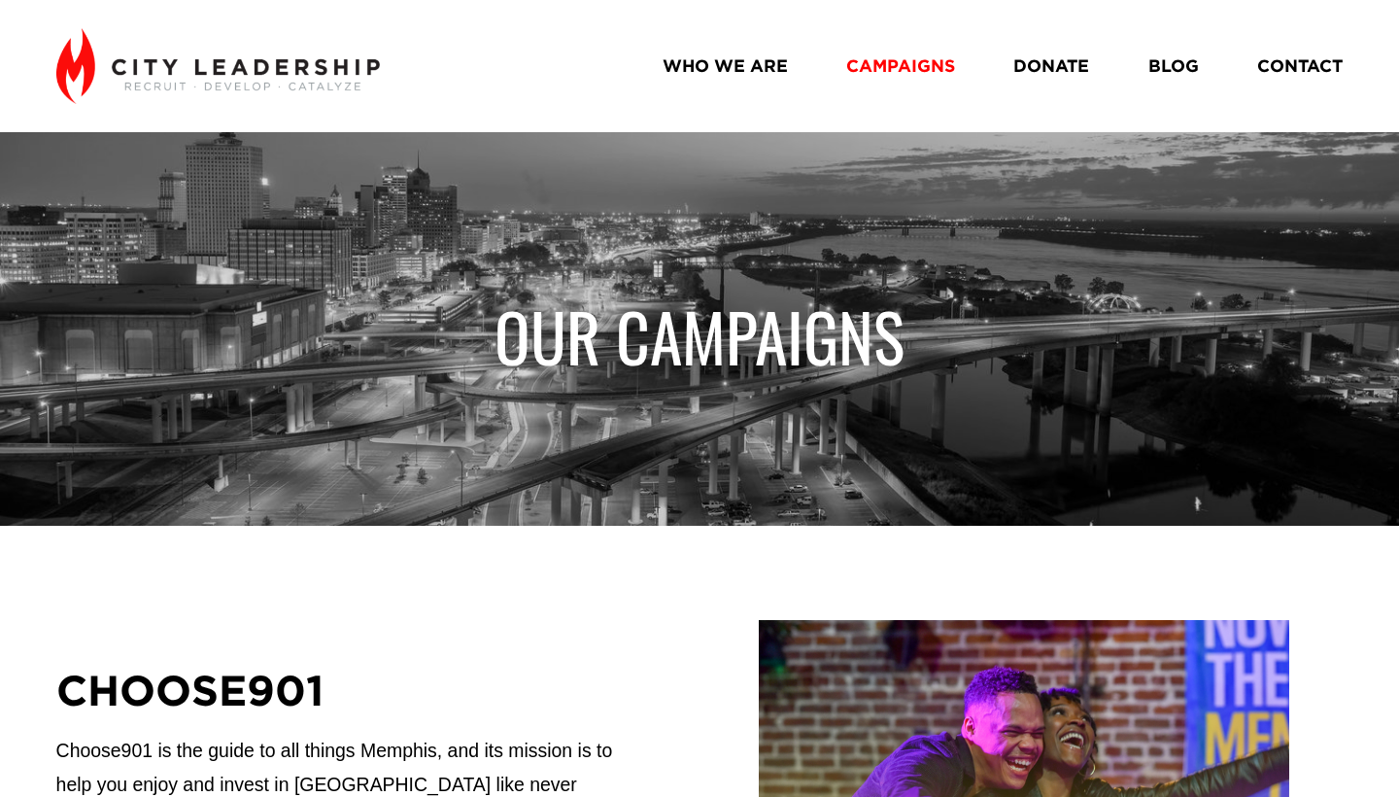  I want to click on img: City Leadership - Recruit. Develop. Catalyze., so click(218, 66).